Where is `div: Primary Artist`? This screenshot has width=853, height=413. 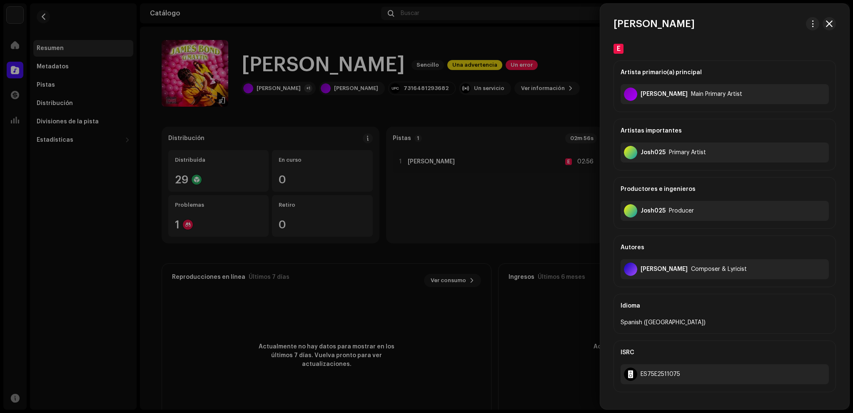
div: Primary Artist is located at coordinates (687, 152).